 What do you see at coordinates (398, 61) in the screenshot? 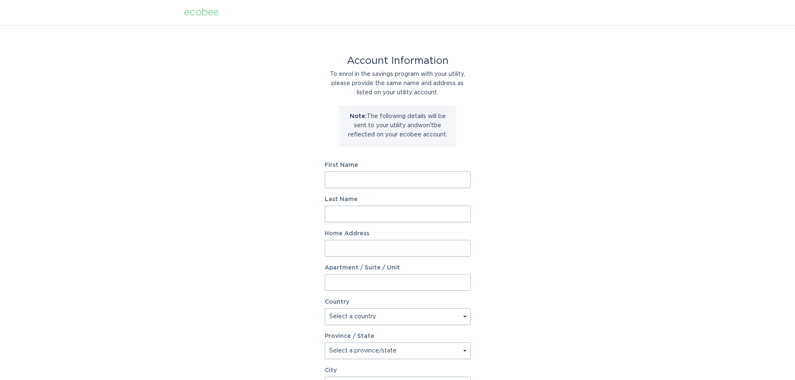
I see `div: Account Information` at bounding box center [398, 61].